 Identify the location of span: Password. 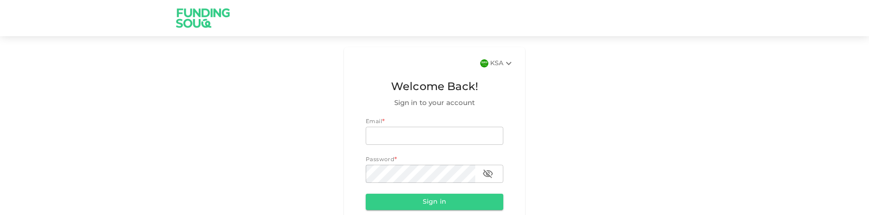
(380, 160).